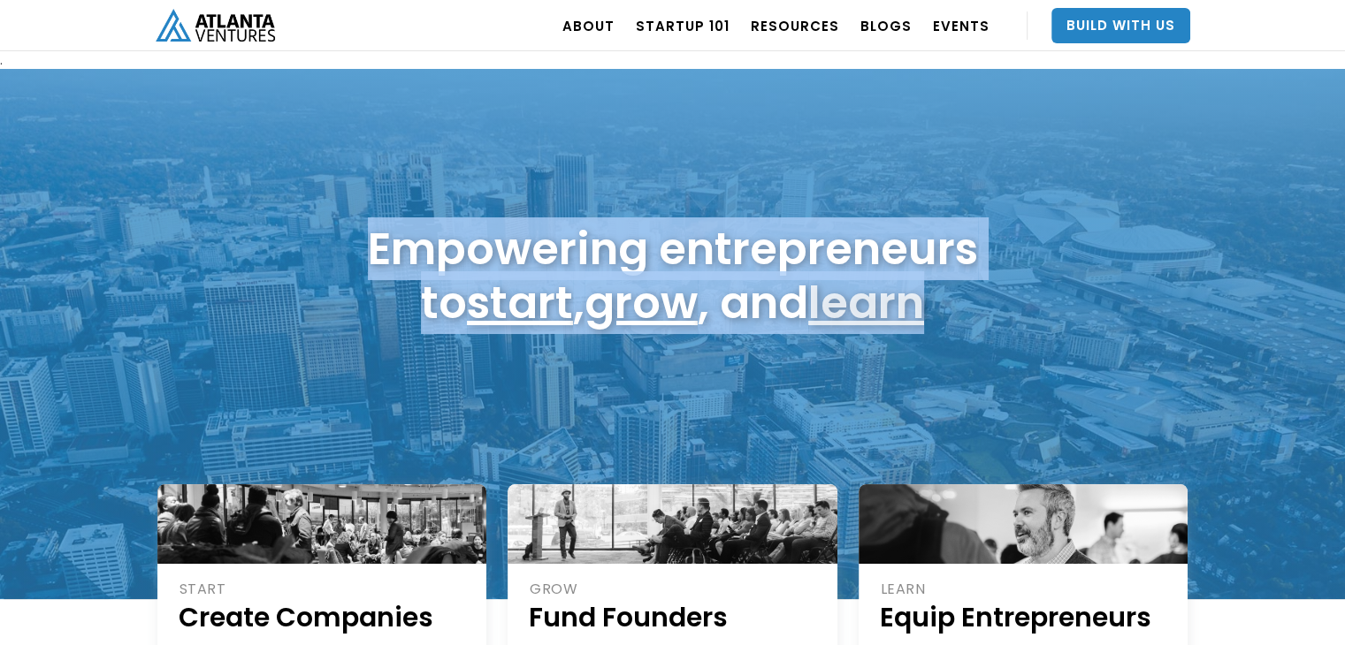  Describe the element at coordinates (323, 617) in the screenshot. I see `h1: Create Companies` at that location.